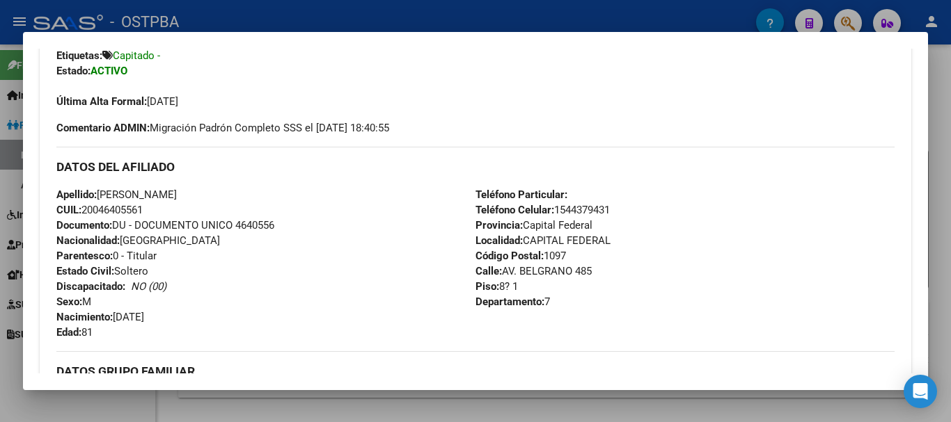  I want to click on strong: ACTIVO, so click(109, 71).